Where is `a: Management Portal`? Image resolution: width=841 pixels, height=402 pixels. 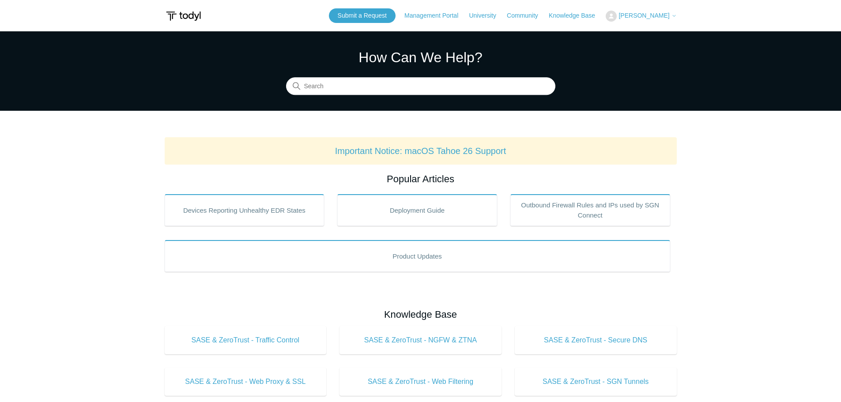 a: Management Portal is located at coordinates (436, 15).